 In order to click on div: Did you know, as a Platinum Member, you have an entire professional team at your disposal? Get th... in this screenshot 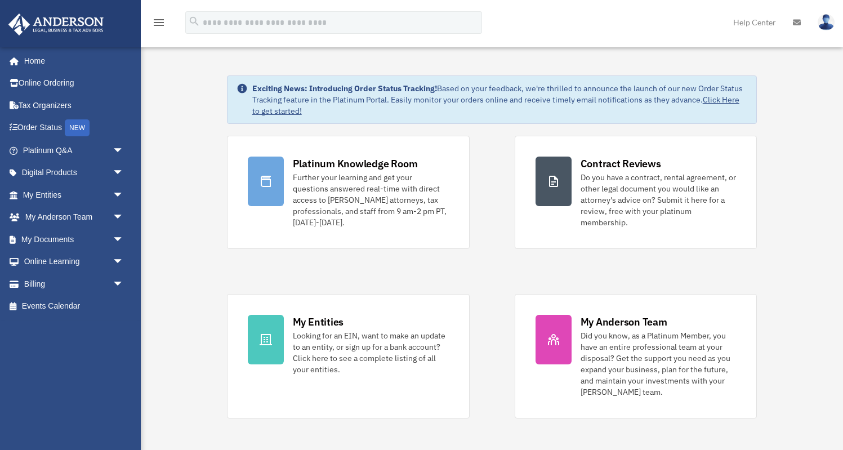, I will do `click(658, 364)`.